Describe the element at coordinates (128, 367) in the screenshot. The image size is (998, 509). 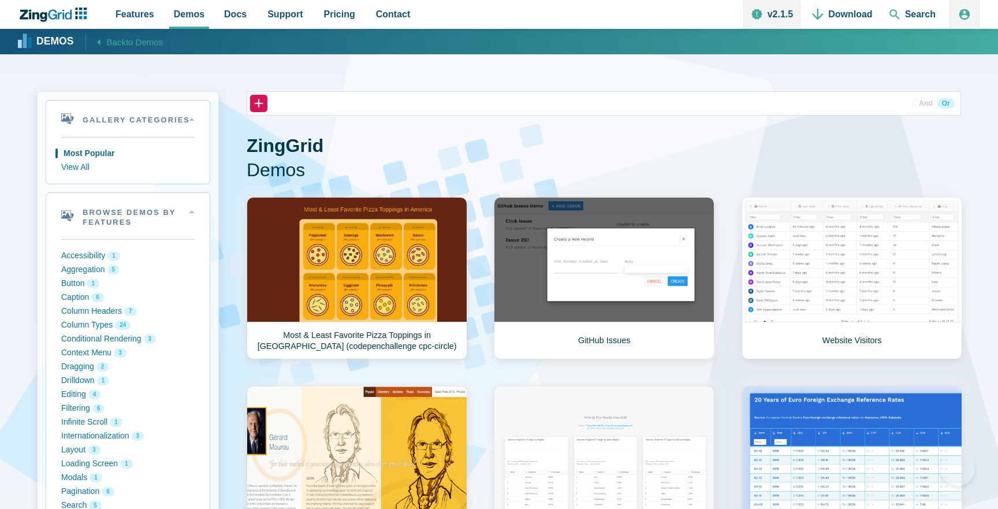
I see `button: Dragging 2` at that location.